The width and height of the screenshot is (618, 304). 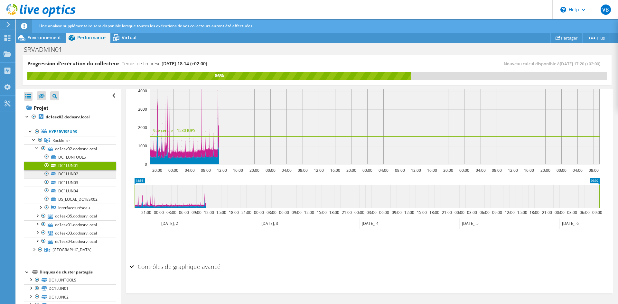 I want to click on a: dc1esx03.dodosrv.local, so click(x=70, y=233).